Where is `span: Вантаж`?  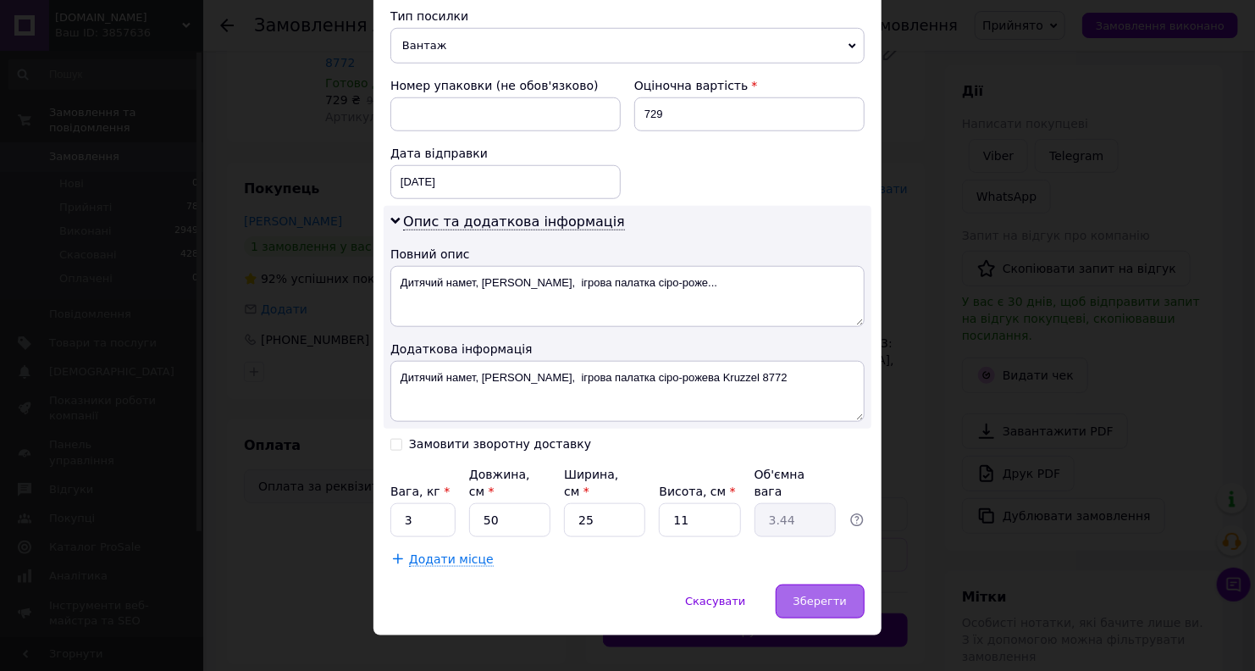
span: Вантаж is located at coordinates (628, 46).